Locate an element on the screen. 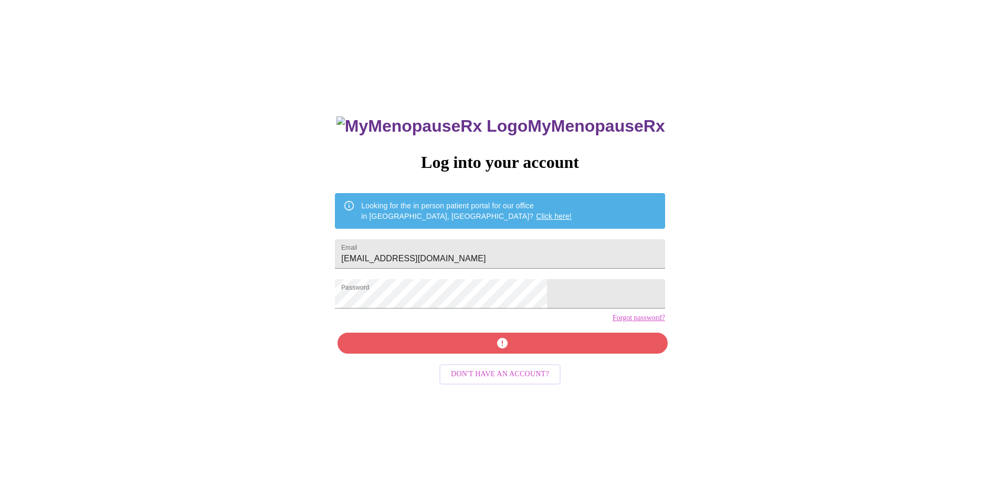  button: Don't have an account? is located at coordinates (500, 374).